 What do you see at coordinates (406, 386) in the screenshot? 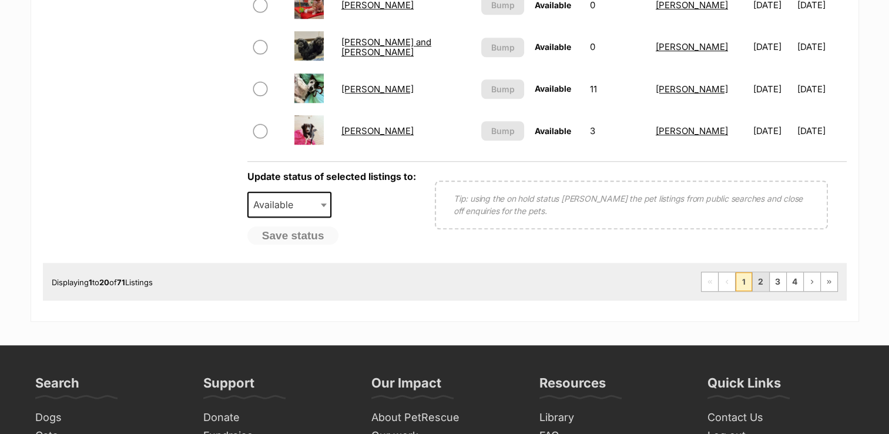
I see `h3: Our Impact` at bounding box center [406, 386].